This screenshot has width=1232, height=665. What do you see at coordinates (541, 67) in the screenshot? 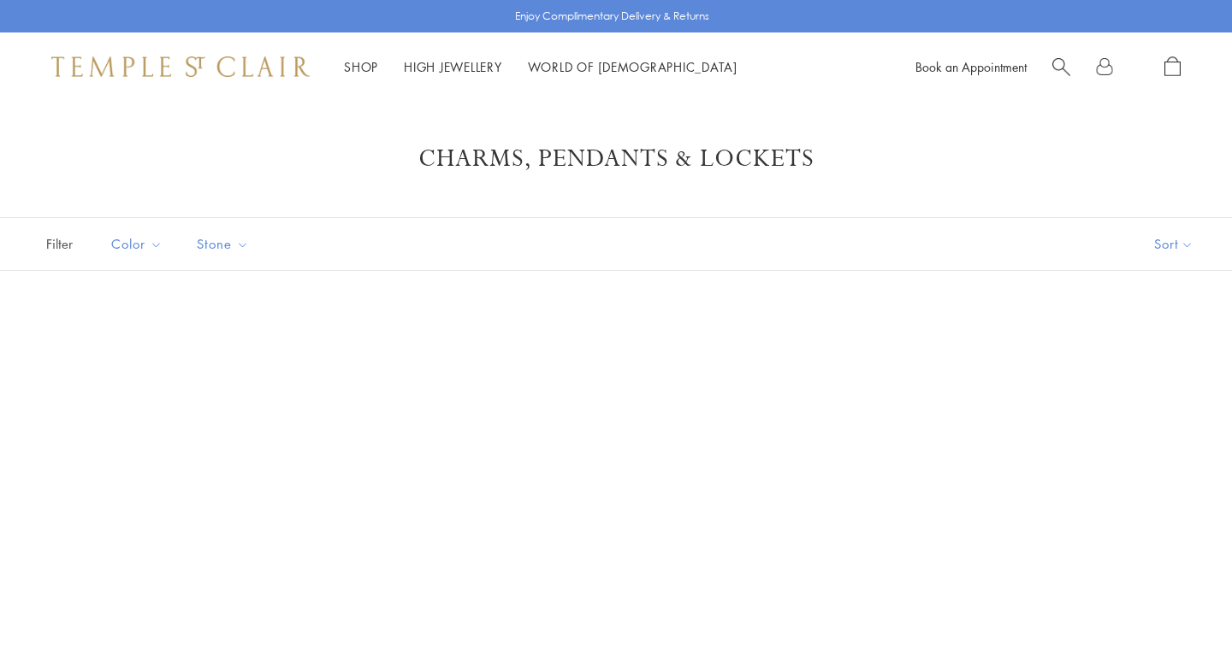
I see `nav: Main navigation` at bounding box center [541, 67].